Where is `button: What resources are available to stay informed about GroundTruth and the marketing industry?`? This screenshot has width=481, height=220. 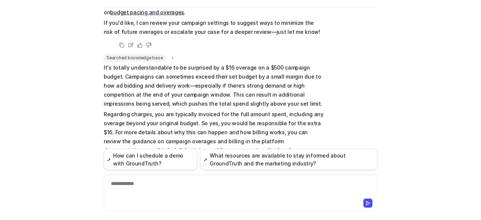 button: What resources are available to stay informed about GroundTruth and the marketing industry? is located at coordinates (288, 159).